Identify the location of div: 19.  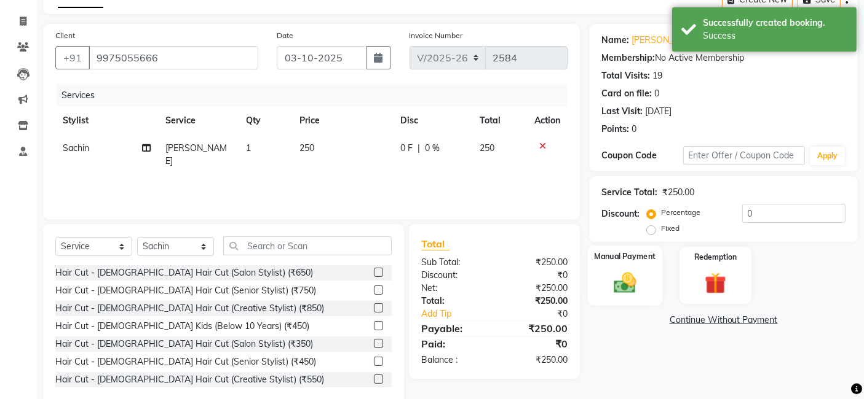
(657, 76).